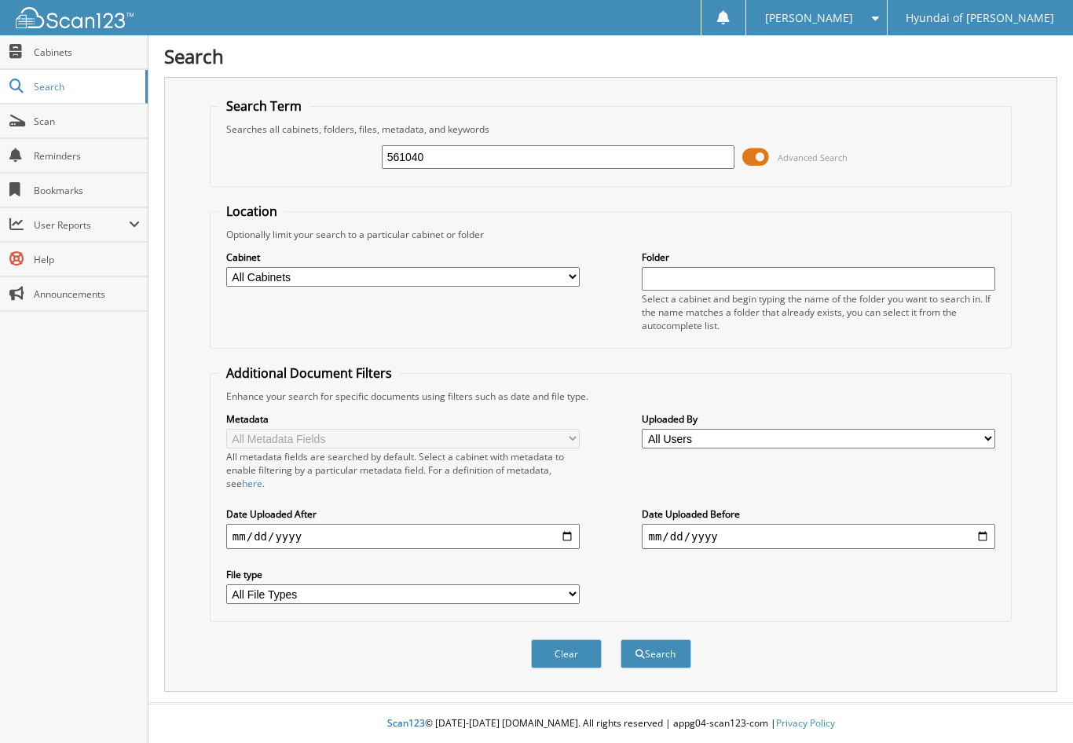 This screenshot has width=1073, height=743. I want to click on label: Metadata, so click(403, 419).